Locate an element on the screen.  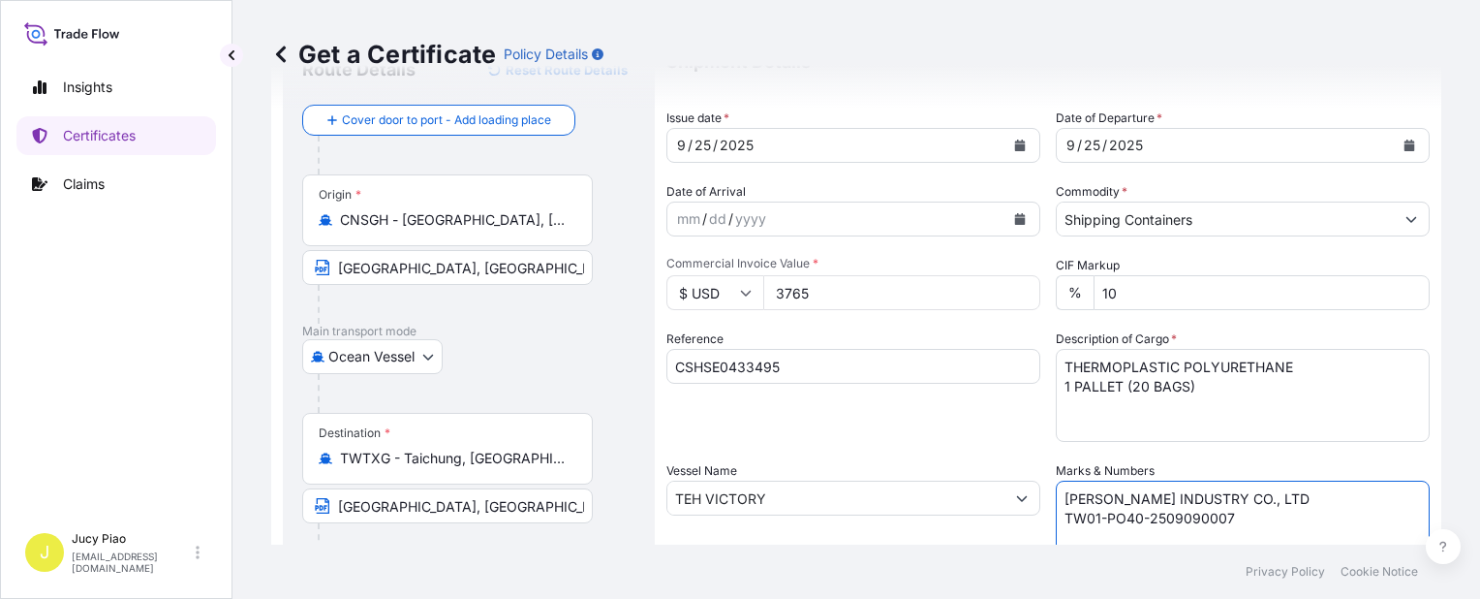
label: Marks & Numbers is located at coordinates (1105, 471).